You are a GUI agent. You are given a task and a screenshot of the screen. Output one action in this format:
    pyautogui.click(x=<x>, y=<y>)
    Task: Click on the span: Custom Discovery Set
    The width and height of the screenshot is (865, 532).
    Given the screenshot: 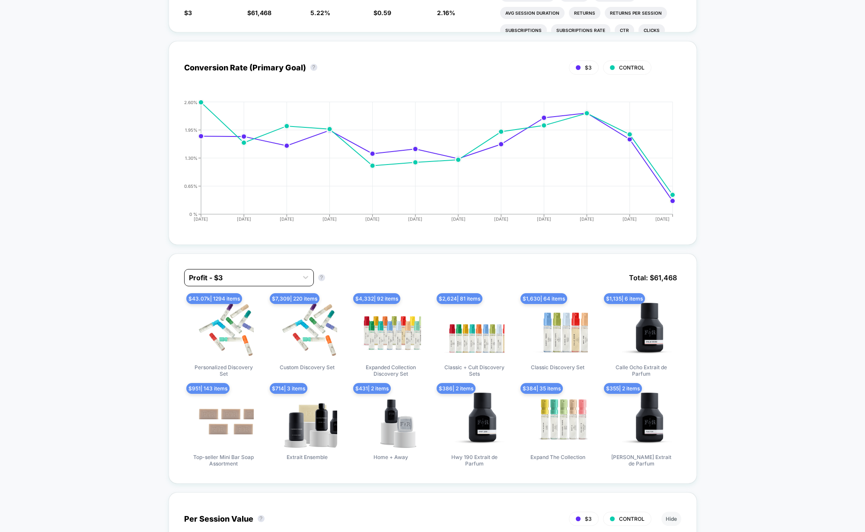 What is the action you would take?
    pyautogui.click(x=307, y=371)
    